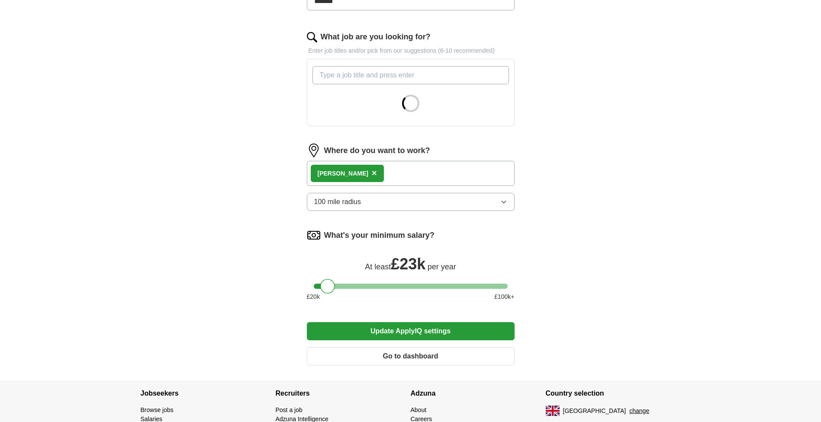  I want to click on span: £ 23k, so click(408, 264).